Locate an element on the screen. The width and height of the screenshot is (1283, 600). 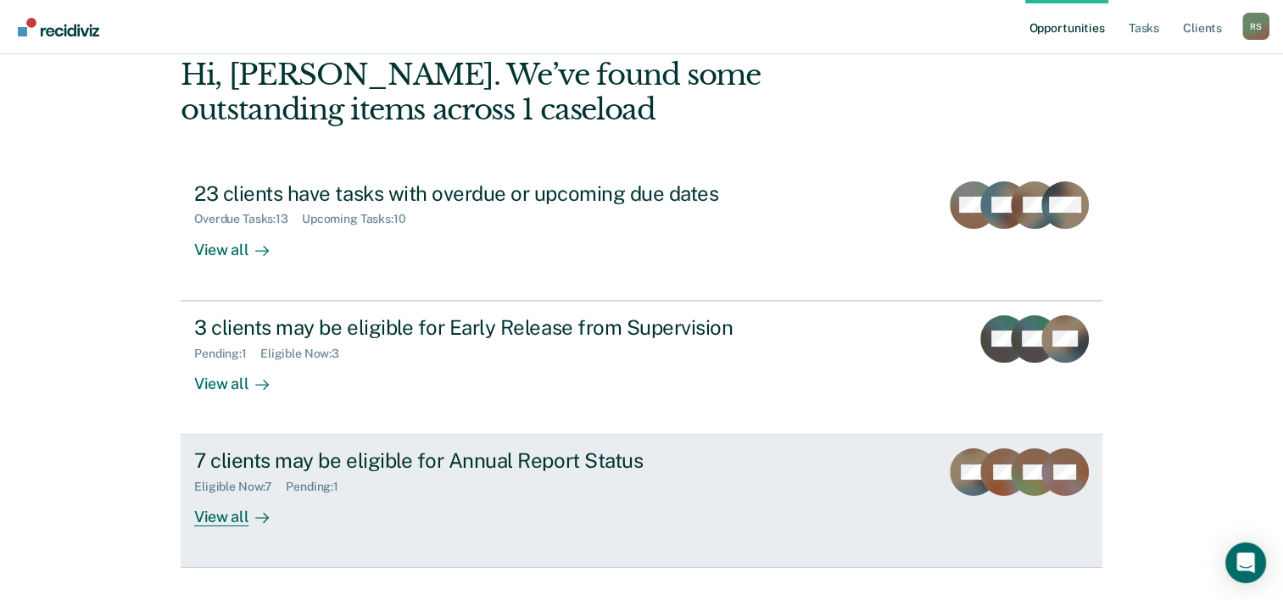
div: Overdue Tasks : 13 is located at coordinates (248, 219).